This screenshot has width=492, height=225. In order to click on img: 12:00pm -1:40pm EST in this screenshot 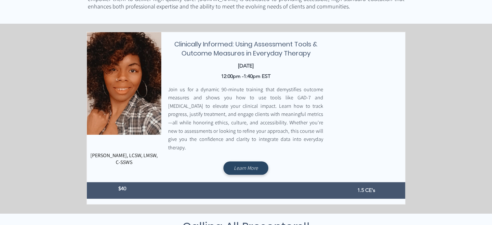, I will do `click(124, 84)`.